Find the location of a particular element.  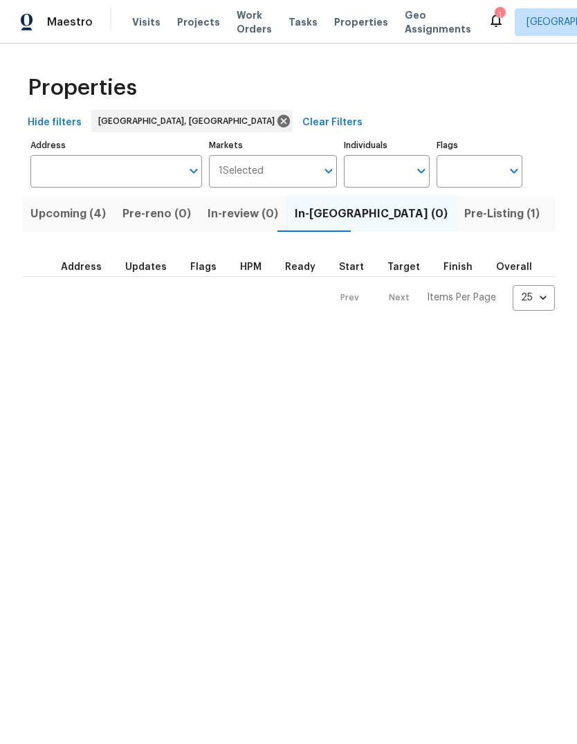

span: Work Orders is located at coordinates (254, 22).